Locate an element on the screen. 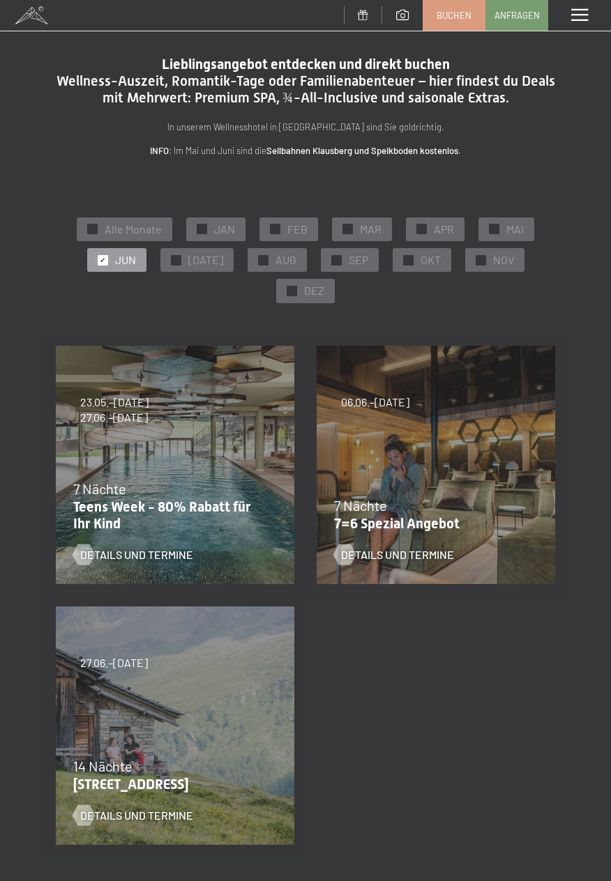 This screenshot has width=611, height=881. span: SEP is located at coordinates (358, 260).